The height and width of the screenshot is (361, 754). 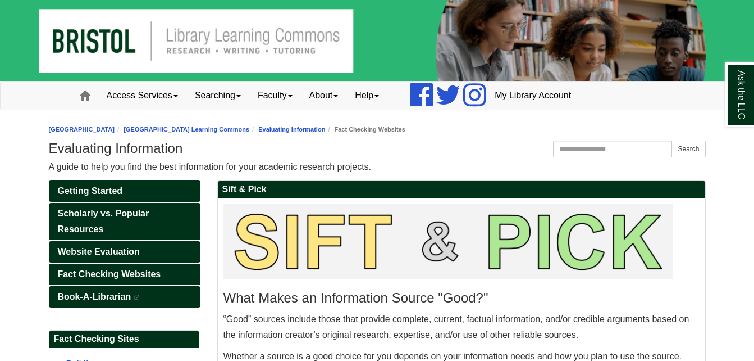 What do you see at coordinates (533, 95) in the screenshot?
I see `a: My Library Account` at bounding box center [533, 95].